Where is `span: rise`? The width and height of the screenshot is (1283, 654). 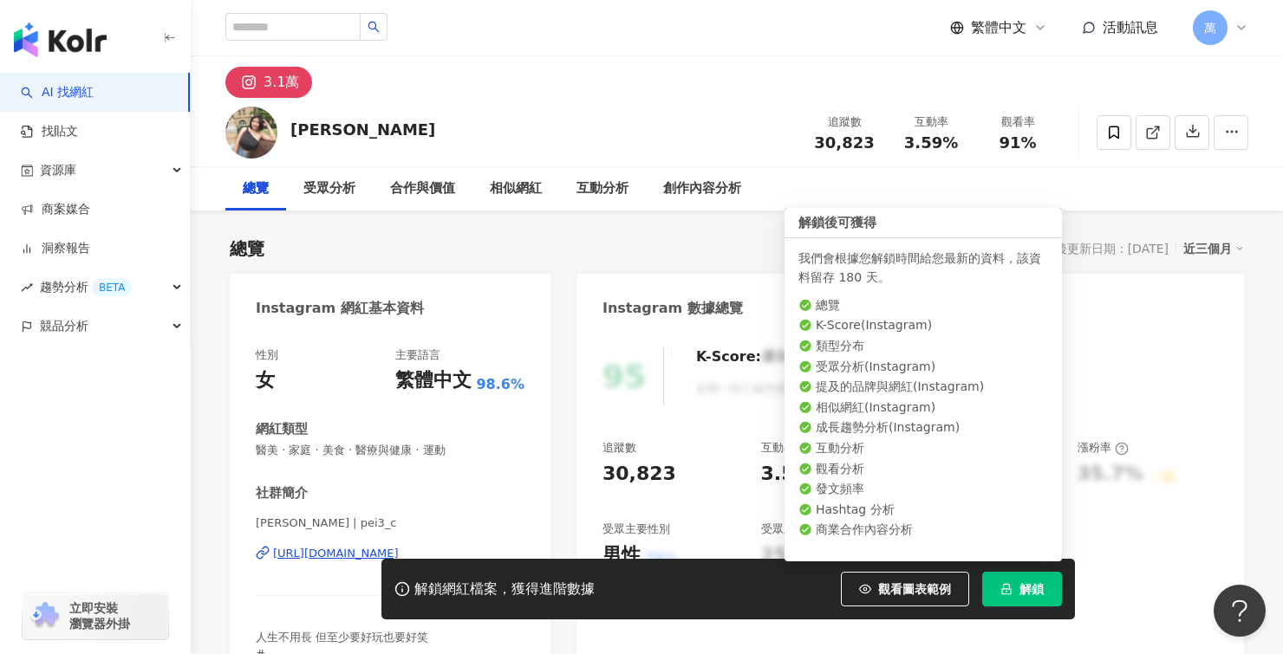 span: rise is located at coordinates (27, 288).